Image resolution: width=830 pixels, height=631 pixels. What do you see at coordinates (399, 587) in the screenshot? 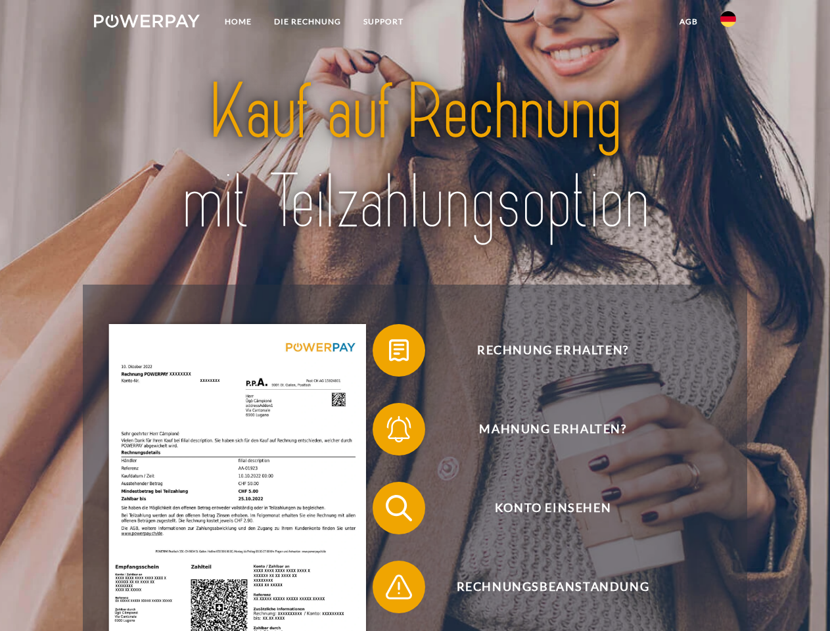
I see `img: qb_warning.svg` at bounding box center [399, 587].